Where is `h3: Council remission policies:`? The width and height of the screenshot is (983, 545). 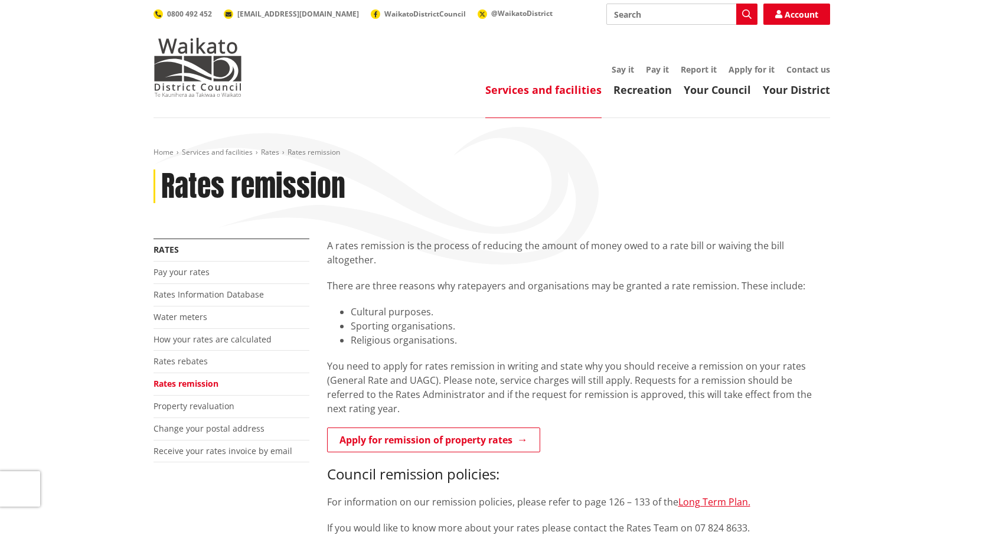 h3: Council remission policies: is located at coordinates (578, 474).